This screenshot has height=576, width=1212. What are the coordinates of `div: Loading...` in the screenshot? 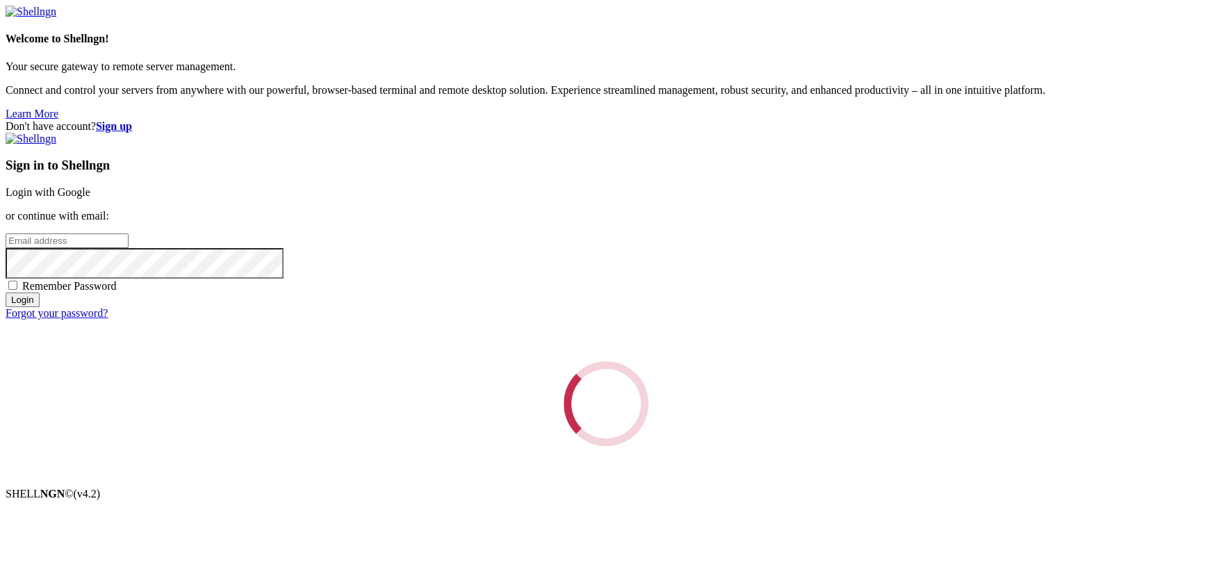 It's located at (605, 403).